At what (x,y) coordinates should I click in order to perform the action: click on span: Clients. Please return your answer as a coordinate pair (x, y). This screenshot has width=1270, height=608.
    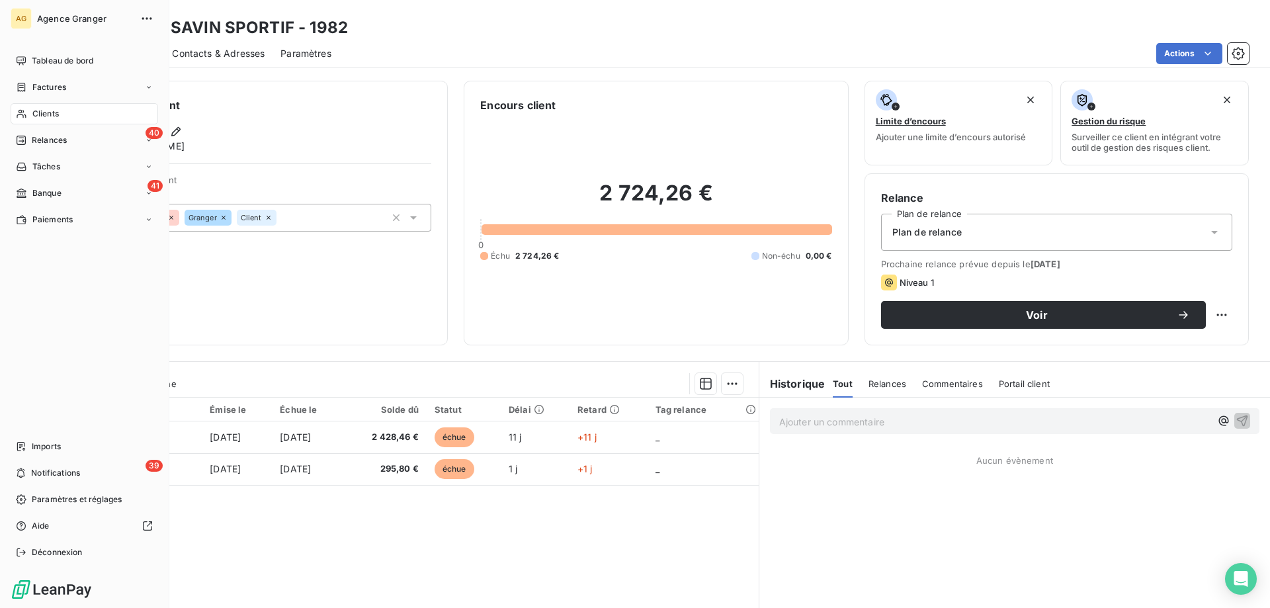
    Looking at the image, I should click on (46, 114).